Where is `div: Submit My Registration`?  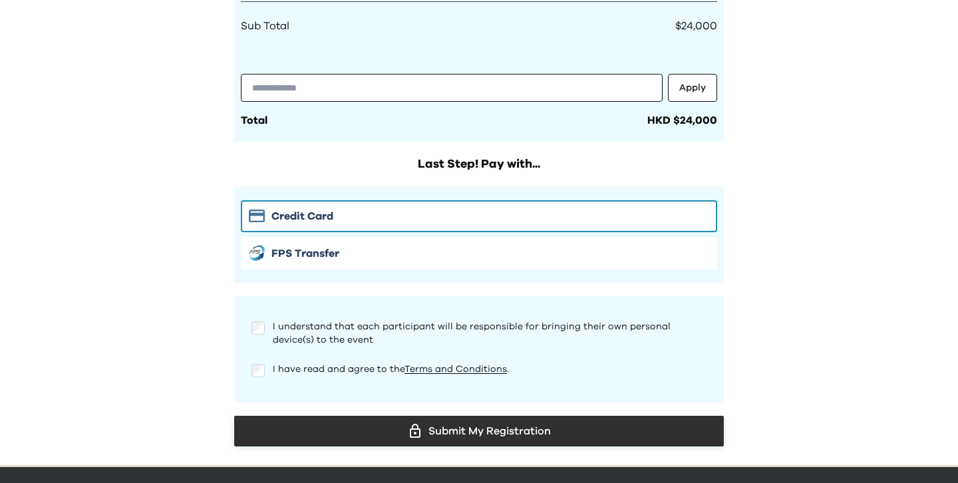
div: Submit My Registration is located at coordinates (479, 431).